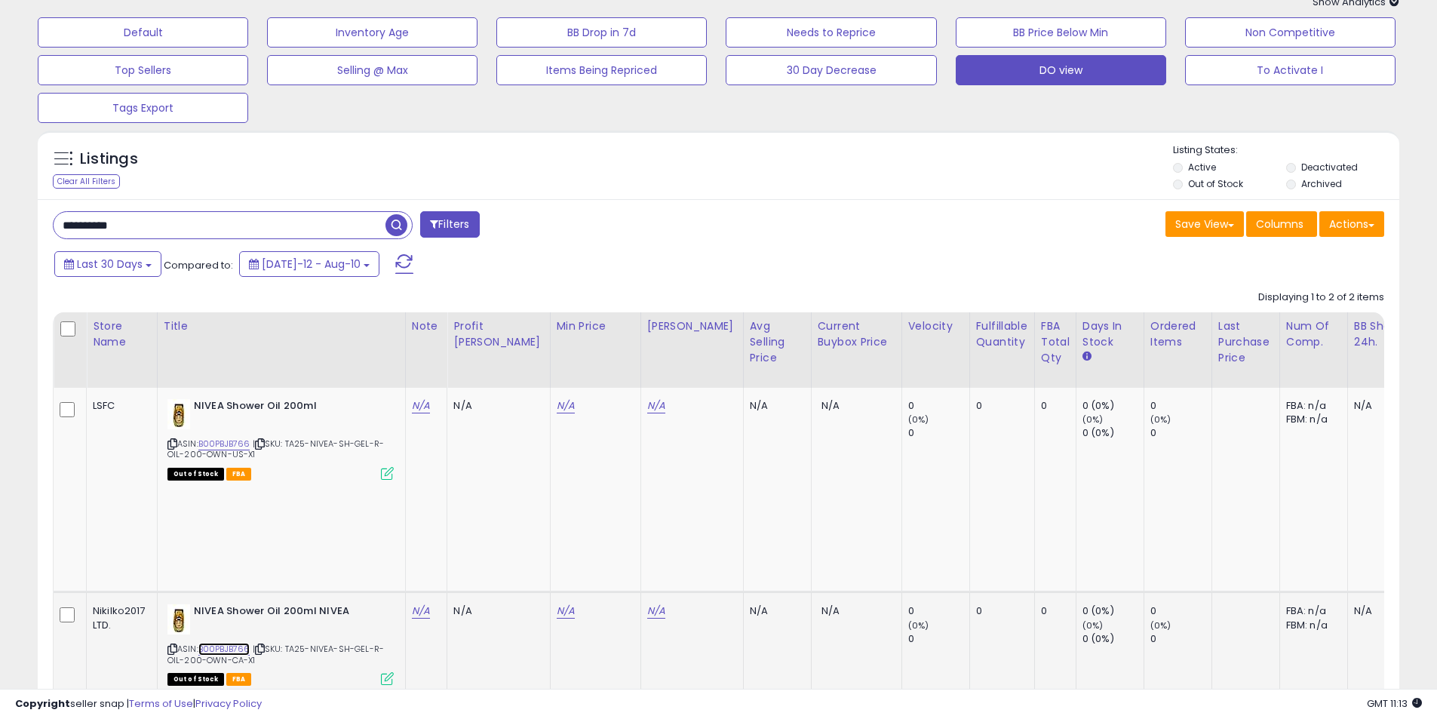 Image resolution: width=1437 pixels, height=719 pixels. Describe the element at coordinates (1110, 334) in the screenshot. I see `div: Days In Stock` at that location.